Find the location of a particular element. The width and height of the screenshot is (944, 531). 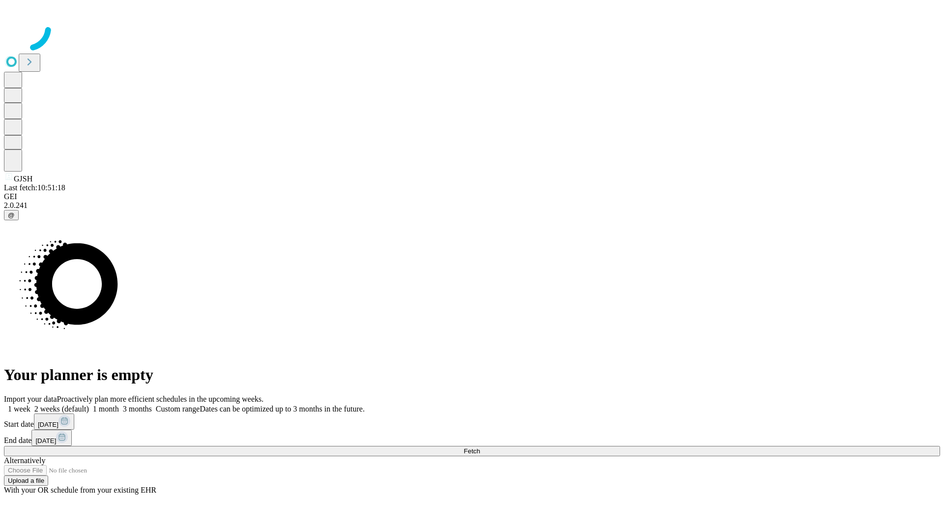

span: Proactively plan more efficient schedules in the upcoming weeks. is located at coordinates (160, 399).